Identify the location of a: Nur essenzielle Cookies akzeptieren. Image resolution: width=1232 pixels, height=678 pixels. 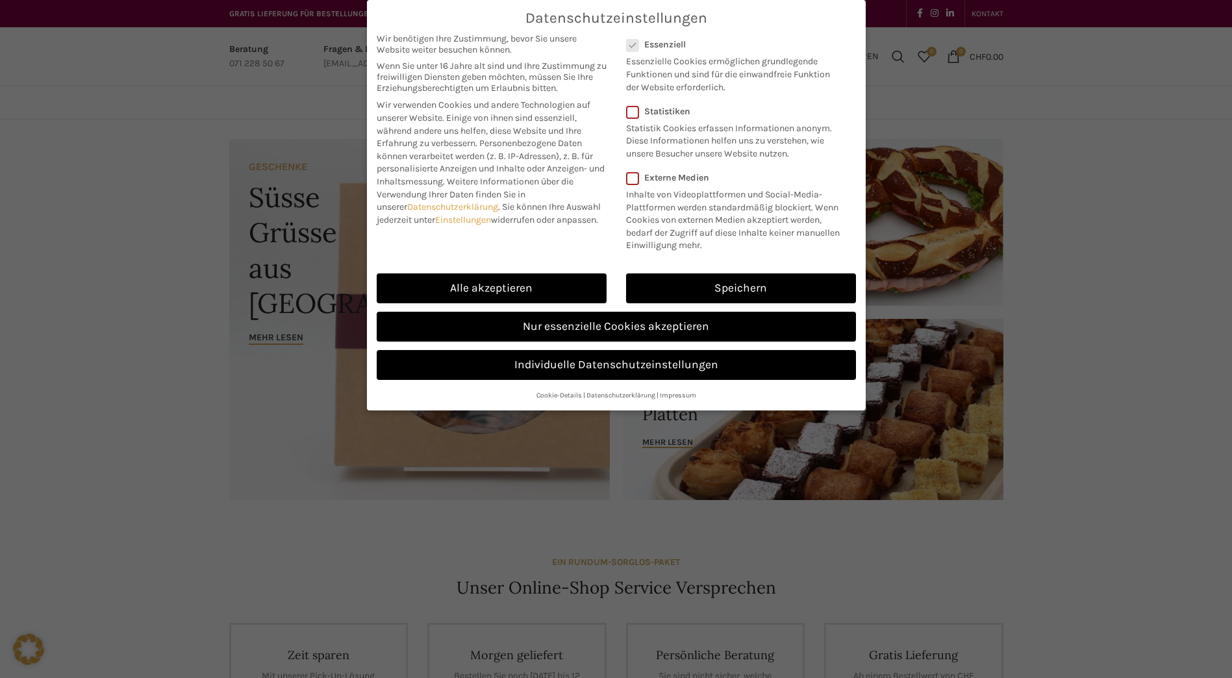
(616, 327).